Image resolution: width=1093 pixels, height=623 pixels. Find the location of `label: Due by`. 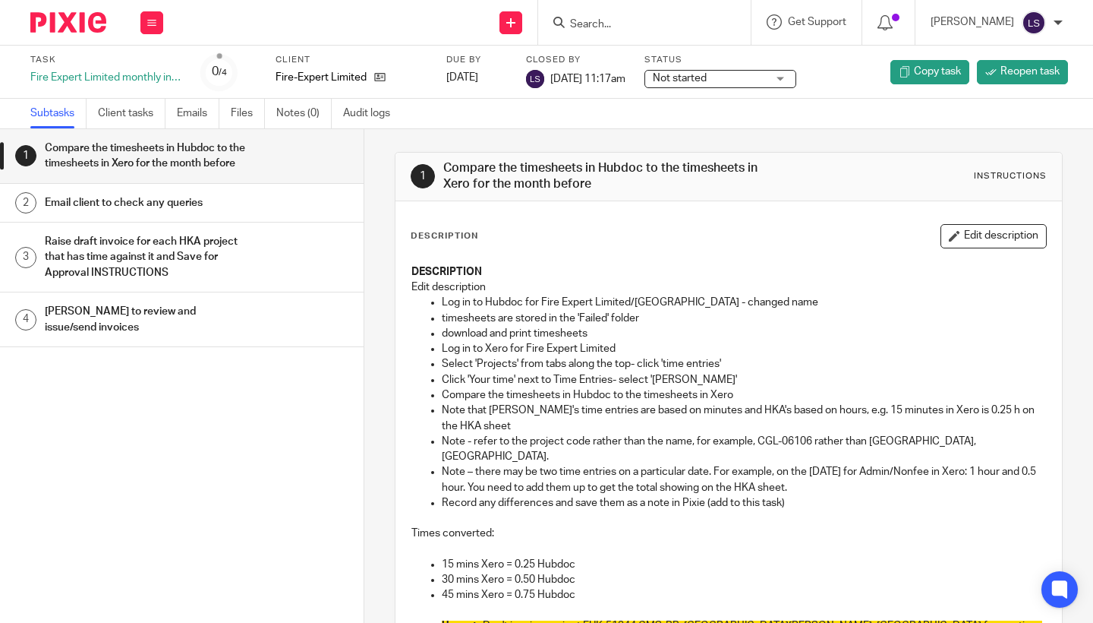

label: Due by is located at coordinates (477, 60).